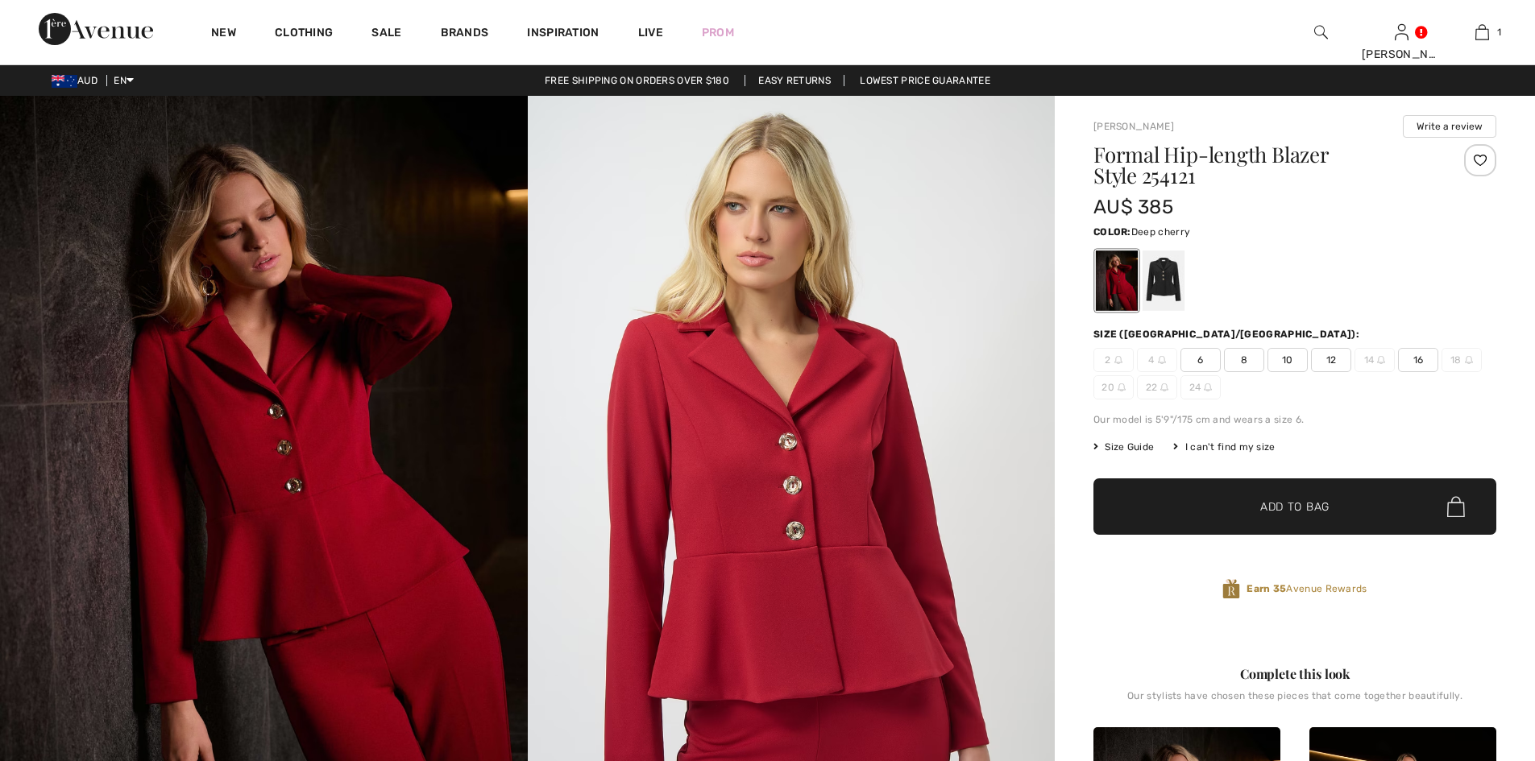 The height and width of the screenshot is (761, 1535). Describe the element at coordinates (1123, 447) in the screenshot. I see `span: Size Guide` at that location.